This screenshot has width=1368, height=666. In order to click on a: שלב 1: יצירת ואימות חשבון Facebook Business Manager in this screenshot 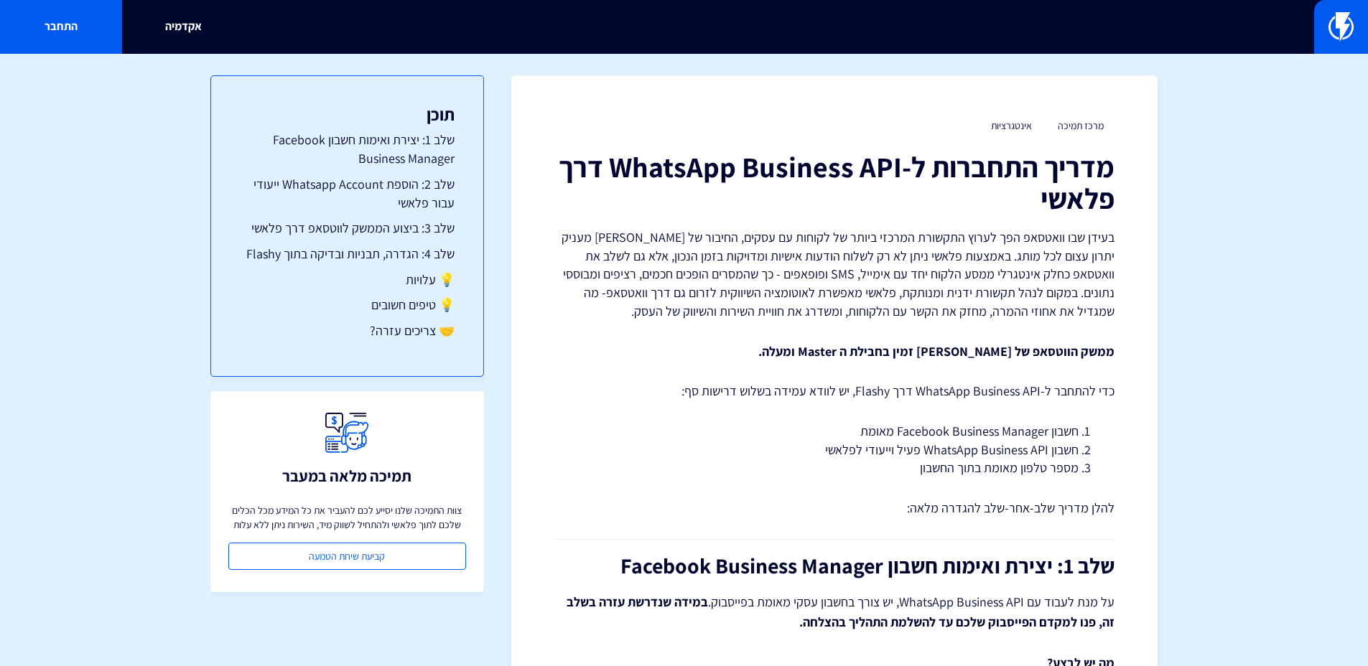, I will do `click(347, 149)`.